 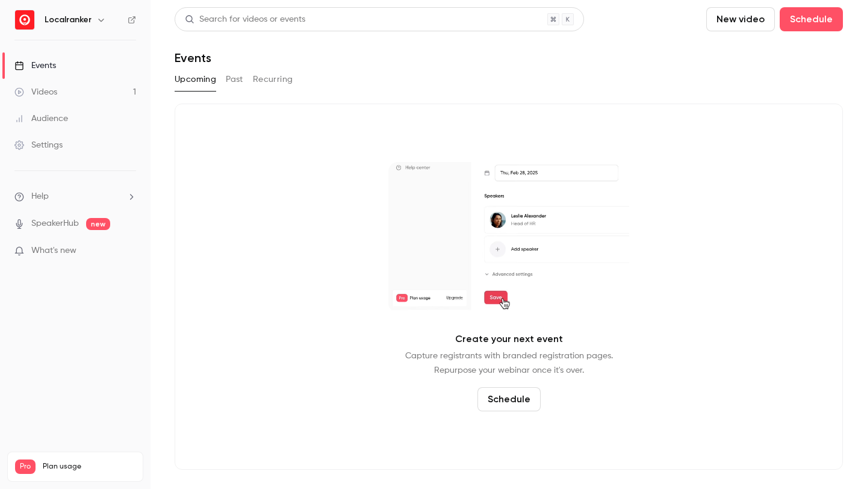 I want to click on div: Audience, so click(x=41, y=119).